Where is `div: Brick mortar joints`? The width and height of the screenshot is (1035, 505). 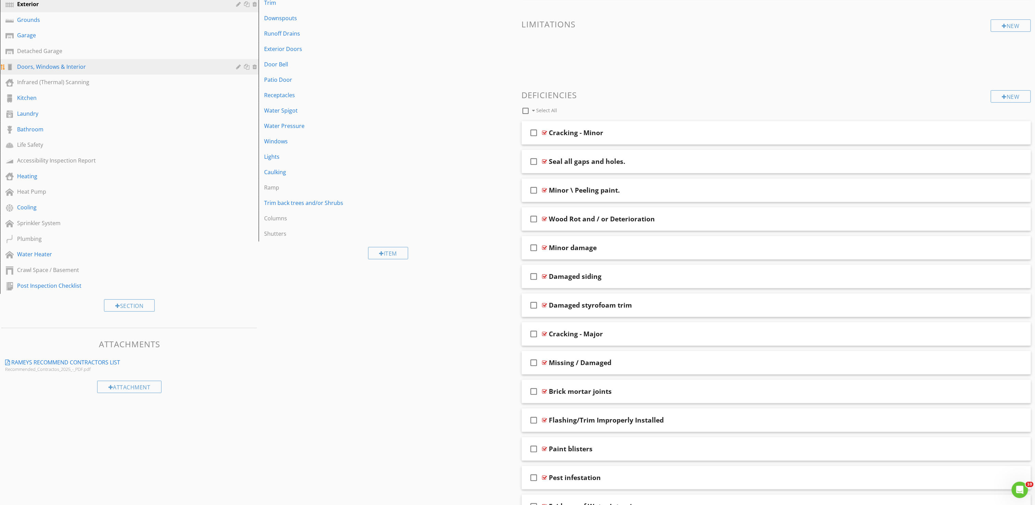
div: Brick mortar joints is located at coordinates (581, 391).